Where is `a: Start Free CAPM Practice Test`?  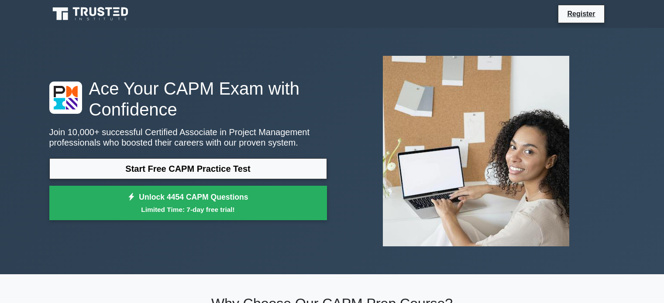
a: Start Free CAPM Practice Test is located at coordinates (188, 169).